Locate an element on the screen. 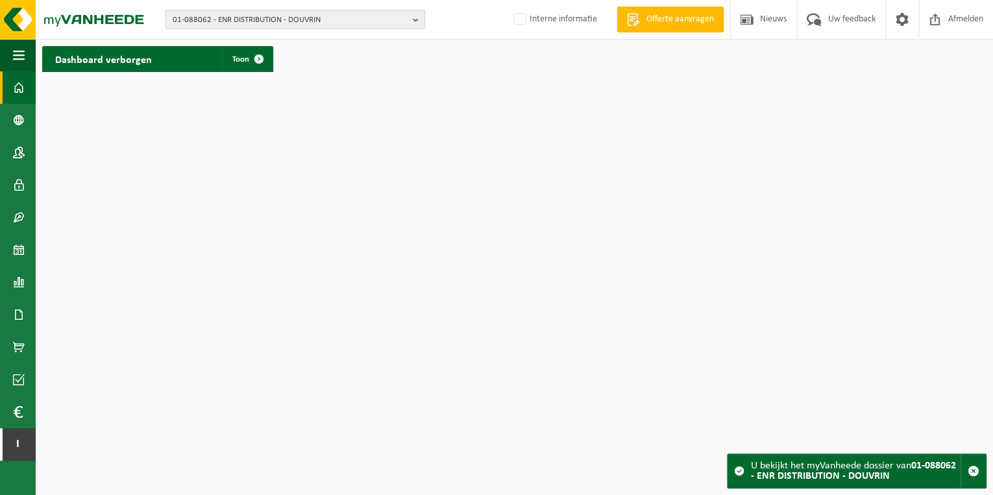  span: I is located at coordinates (18, 445).